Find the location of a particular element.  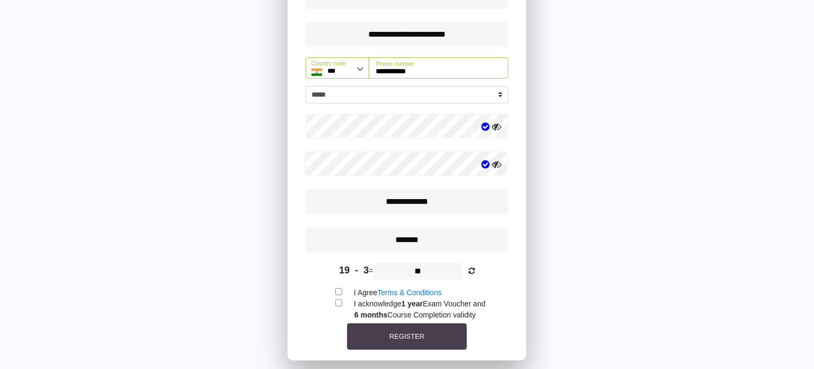

button: REGISTER is located at coordinates (407, 337).